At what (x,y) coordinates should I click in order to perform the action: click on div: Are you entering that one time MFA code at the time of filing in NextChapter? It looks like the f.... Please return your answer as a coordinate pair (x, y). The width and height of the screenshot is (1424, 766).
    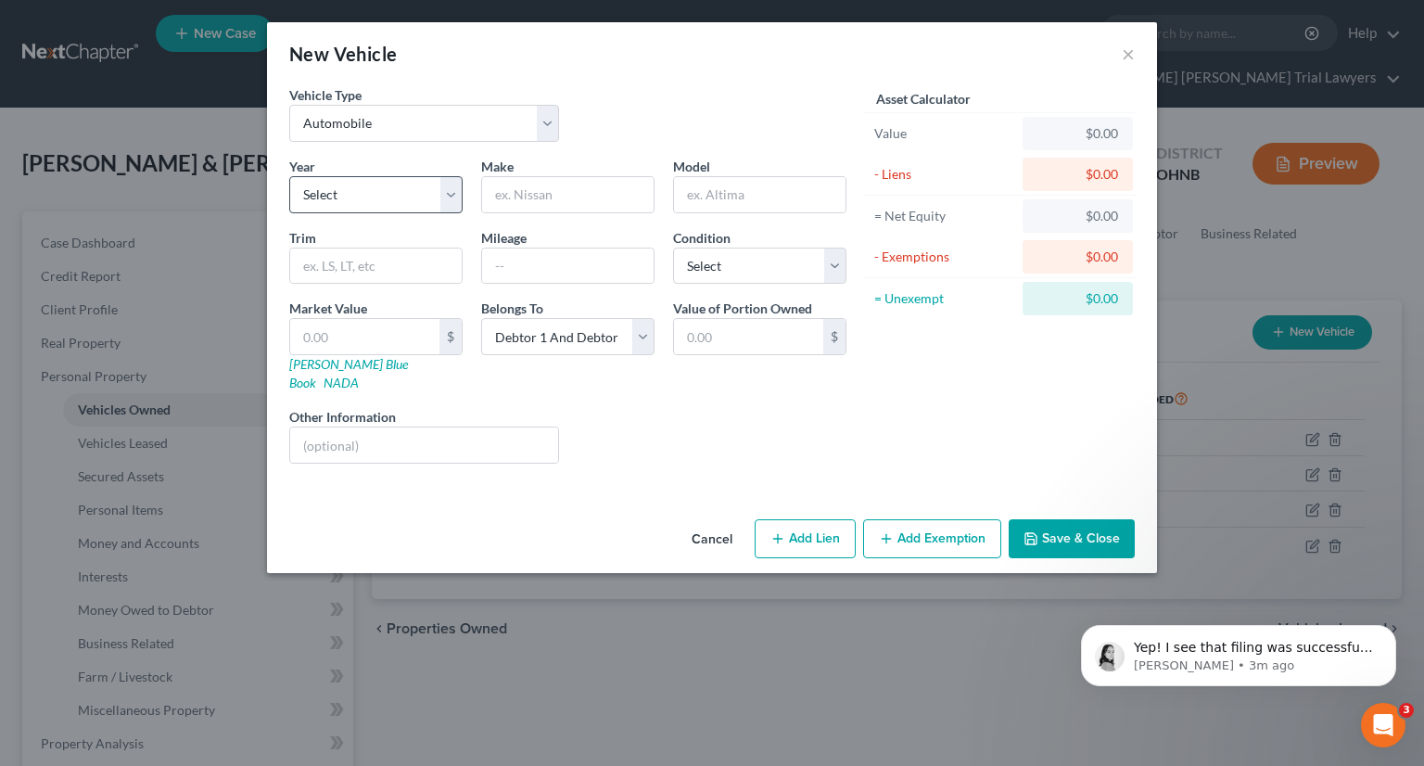
    Looking at the image, I should click on (160, 387).